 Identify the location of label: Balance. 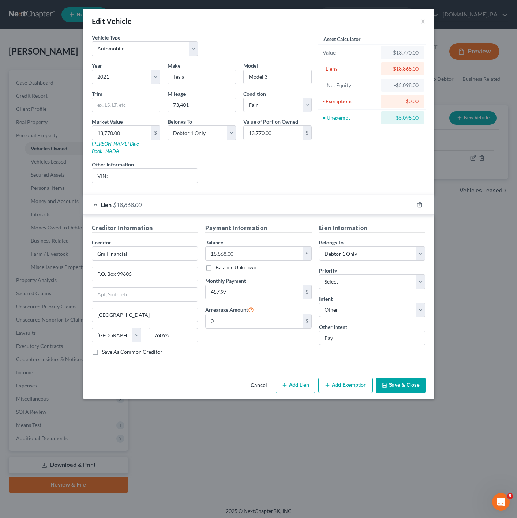
(214, 242).